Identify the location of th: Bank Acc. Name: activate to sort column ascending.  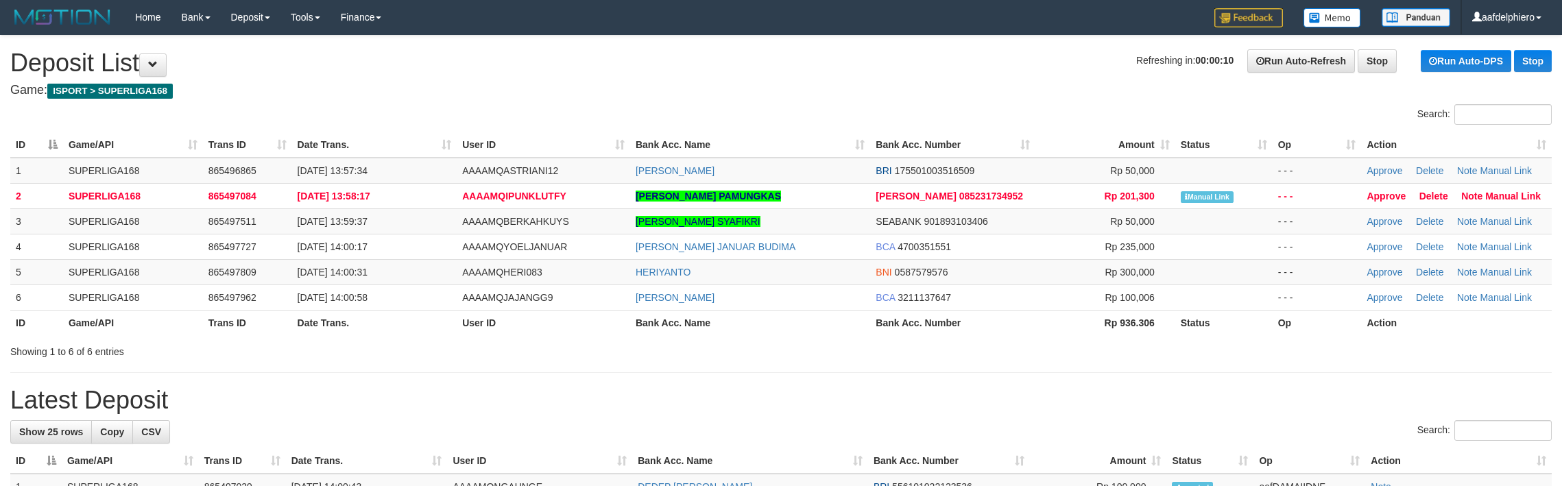
(750, 145).